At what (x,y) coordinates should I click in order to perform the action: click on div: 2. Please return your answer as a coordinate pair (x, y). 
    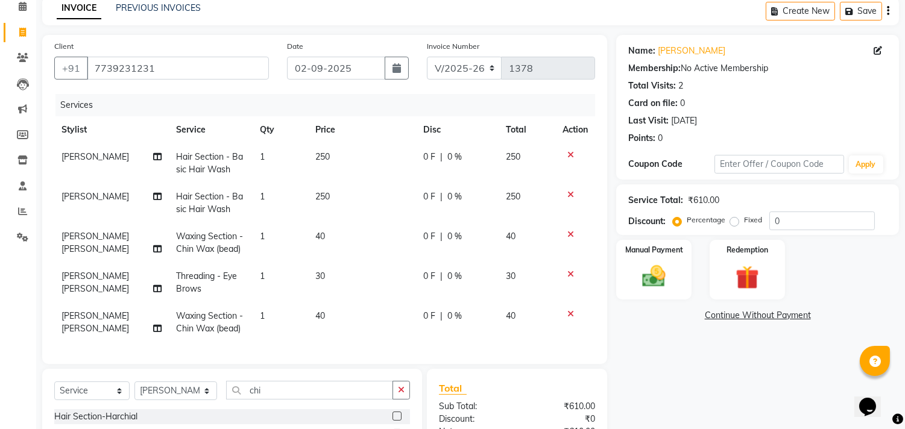
    Looking at the image, I should click on (681, 86).